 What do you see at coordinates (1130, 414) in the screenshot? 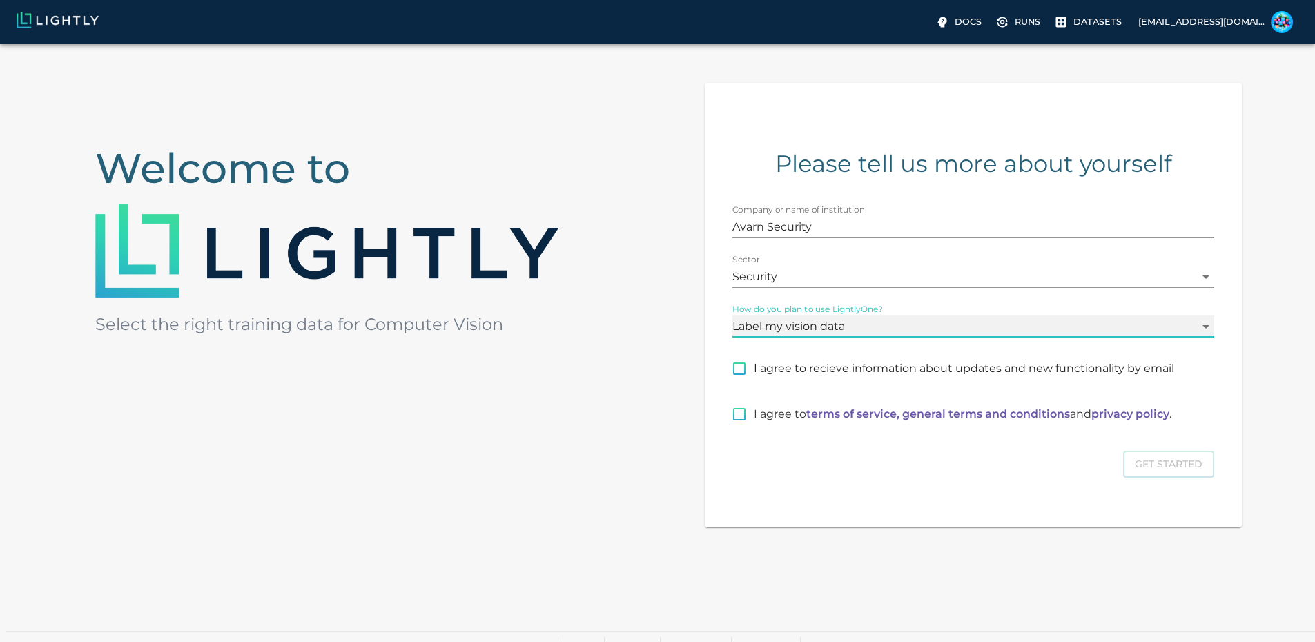
I see `a: privacy policy` at bounding box center [1130, 414].